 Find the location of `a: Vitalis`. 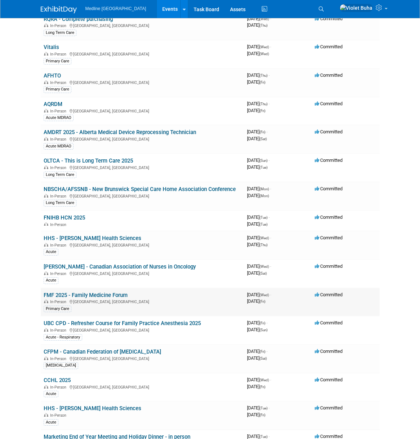

a: Vitalis is located at coordinates (51, 47).